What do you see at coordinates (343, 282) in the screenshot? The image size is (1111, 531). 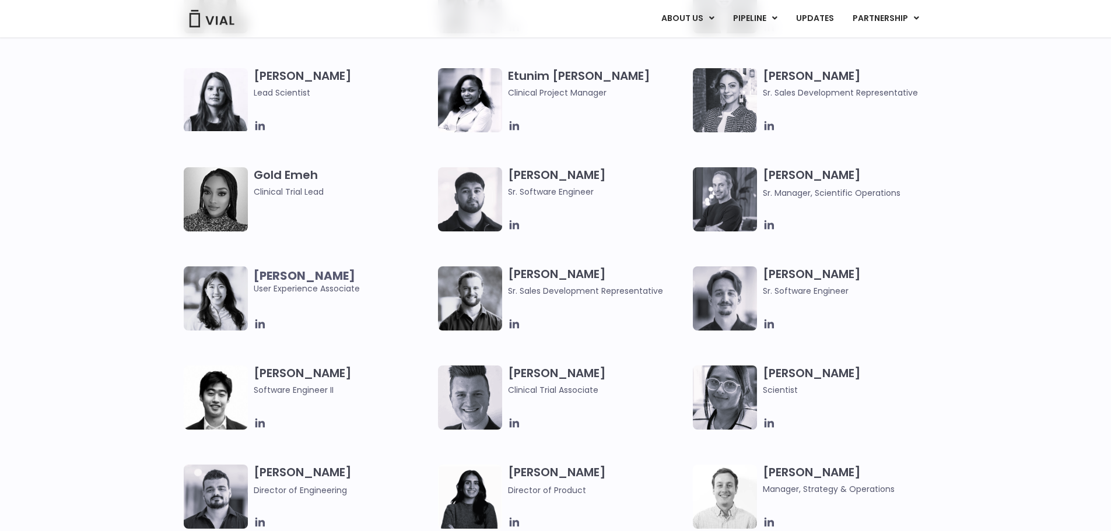 I see `span: User Experience Associate` at bounding box center [343, 282].